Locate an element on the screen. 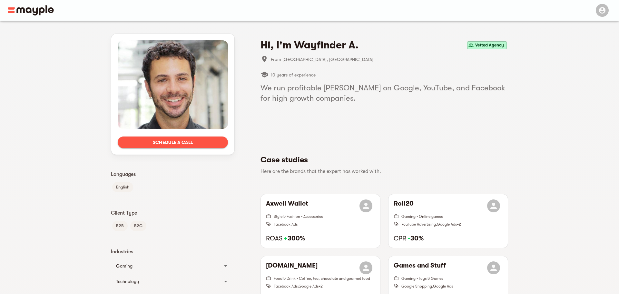  span: Style & Fashion • Accessories is located at coordinates (298, 216).